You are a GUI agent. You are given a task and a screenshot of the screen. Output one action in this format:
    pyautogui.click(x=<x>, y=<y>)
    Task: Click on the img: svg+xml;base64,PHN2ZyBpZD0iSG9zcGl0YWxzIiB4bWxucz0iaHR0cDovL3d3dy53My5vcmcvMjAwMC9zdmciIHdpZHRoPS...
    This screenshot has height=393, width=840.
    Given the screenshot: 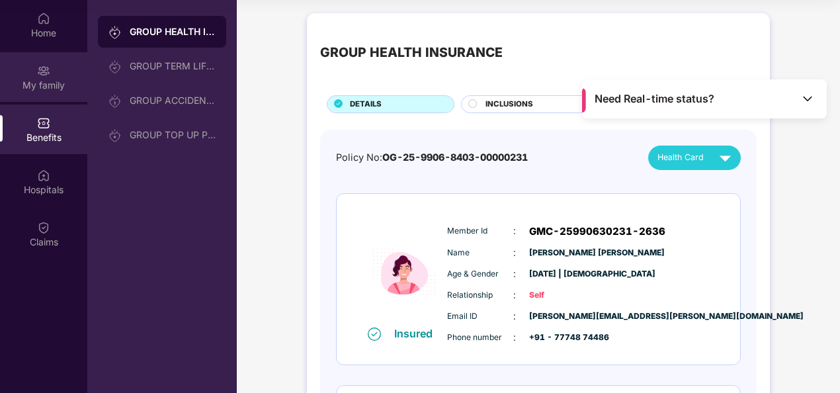 What is the action you would take?
    pyautogui.click(x=44, y=175)
    